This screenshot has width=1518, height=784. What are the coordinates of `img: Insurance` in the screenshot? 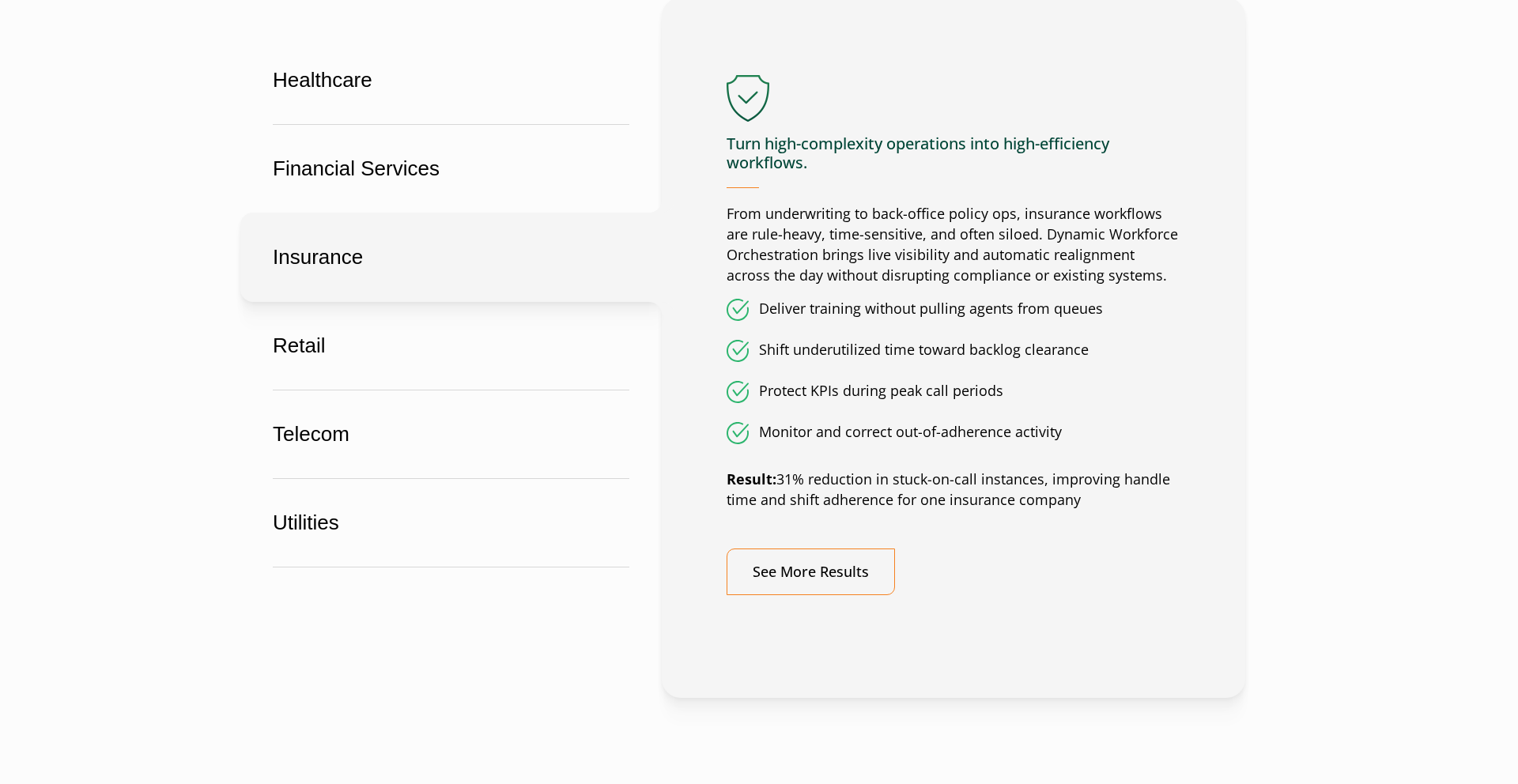 It's located at (748, 98).